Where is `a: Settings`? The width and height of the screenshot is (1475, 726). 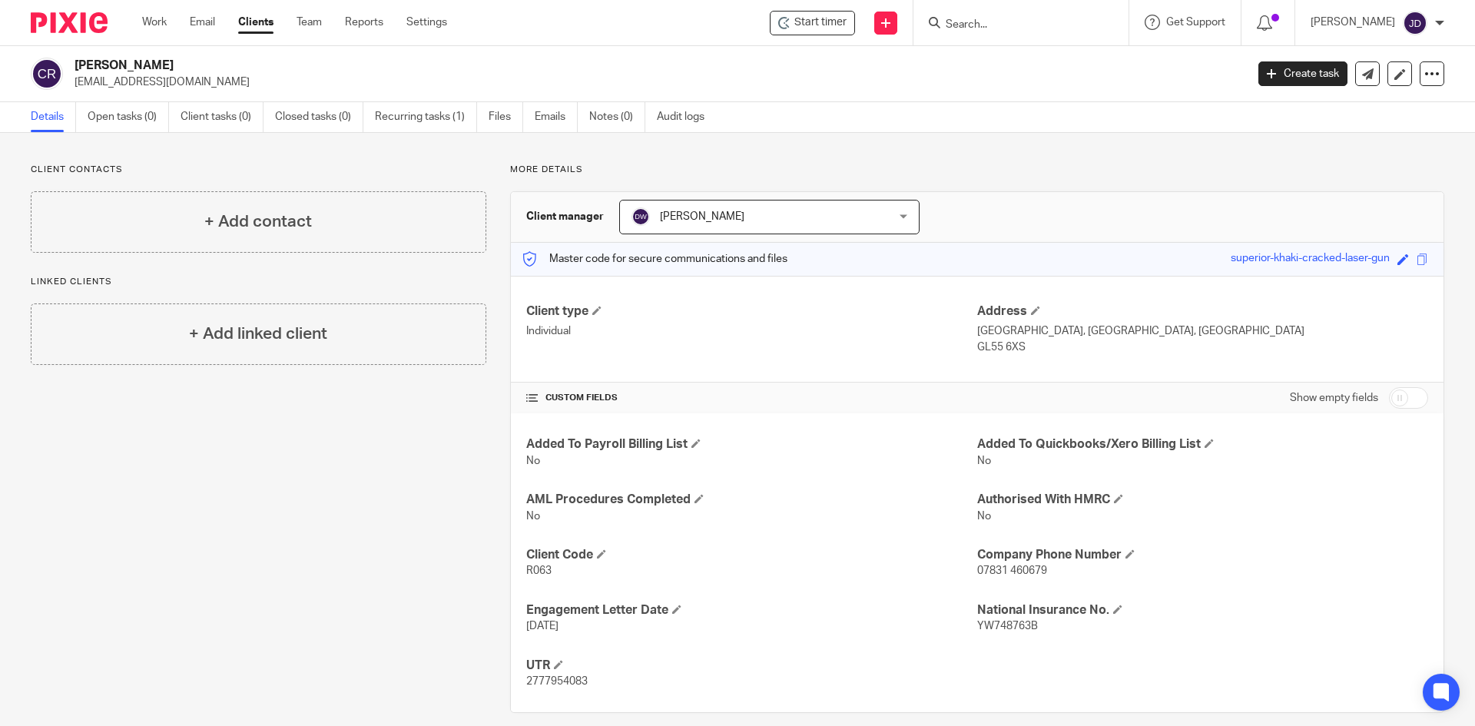 a: Settings is located at coordinates (426, 22).